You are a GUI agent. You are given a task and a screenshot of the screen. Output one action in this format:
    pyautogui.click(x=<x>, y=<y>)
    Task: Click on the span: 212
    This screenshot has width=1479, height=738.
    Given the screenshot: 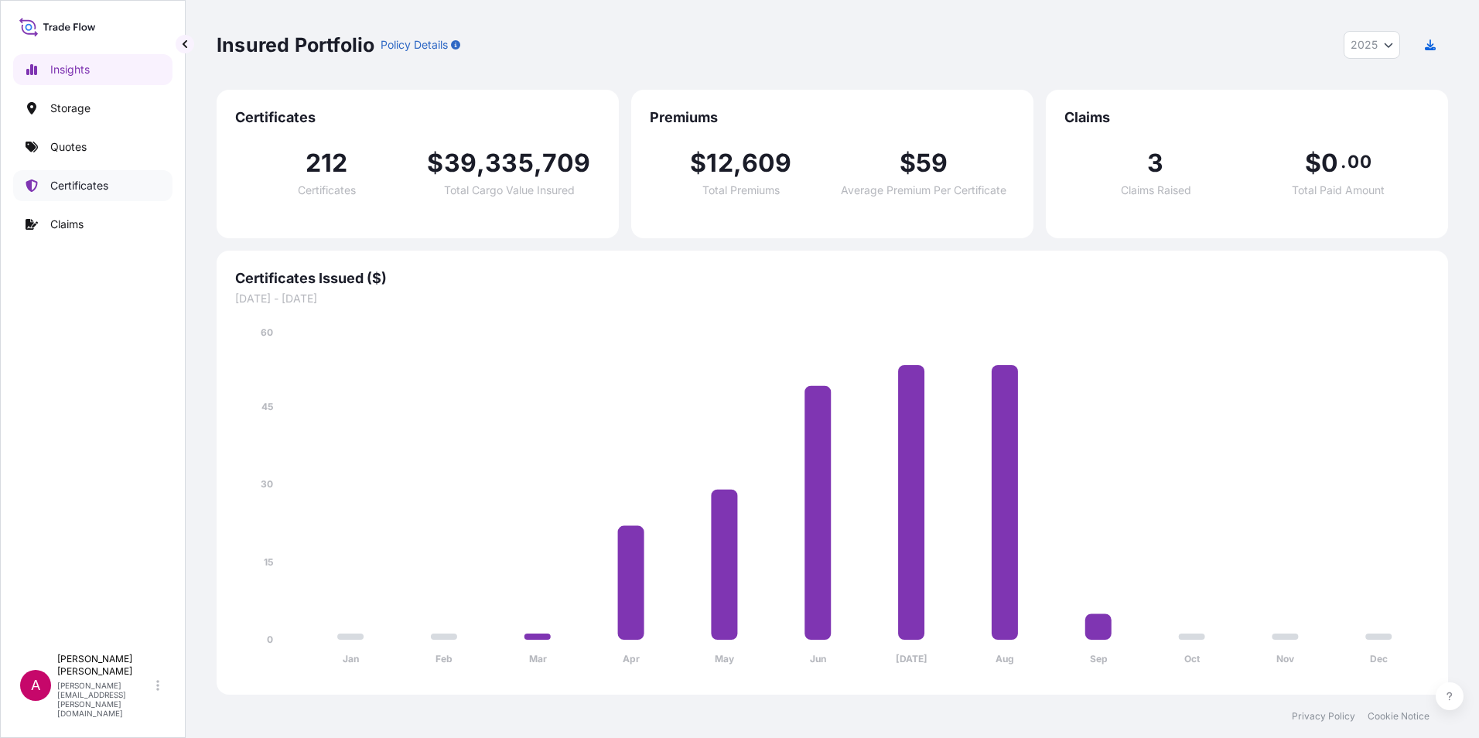 What is the action you would take?
    pyautogui.click(x=326, y=163)
    